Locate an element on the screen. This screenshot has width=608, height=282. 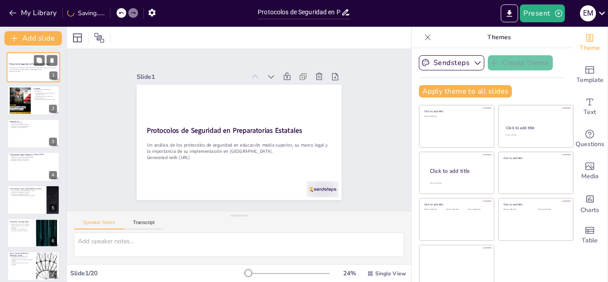
p: Proporcionan guía sobre responsabilidades. is located at coordinates (33, 157).